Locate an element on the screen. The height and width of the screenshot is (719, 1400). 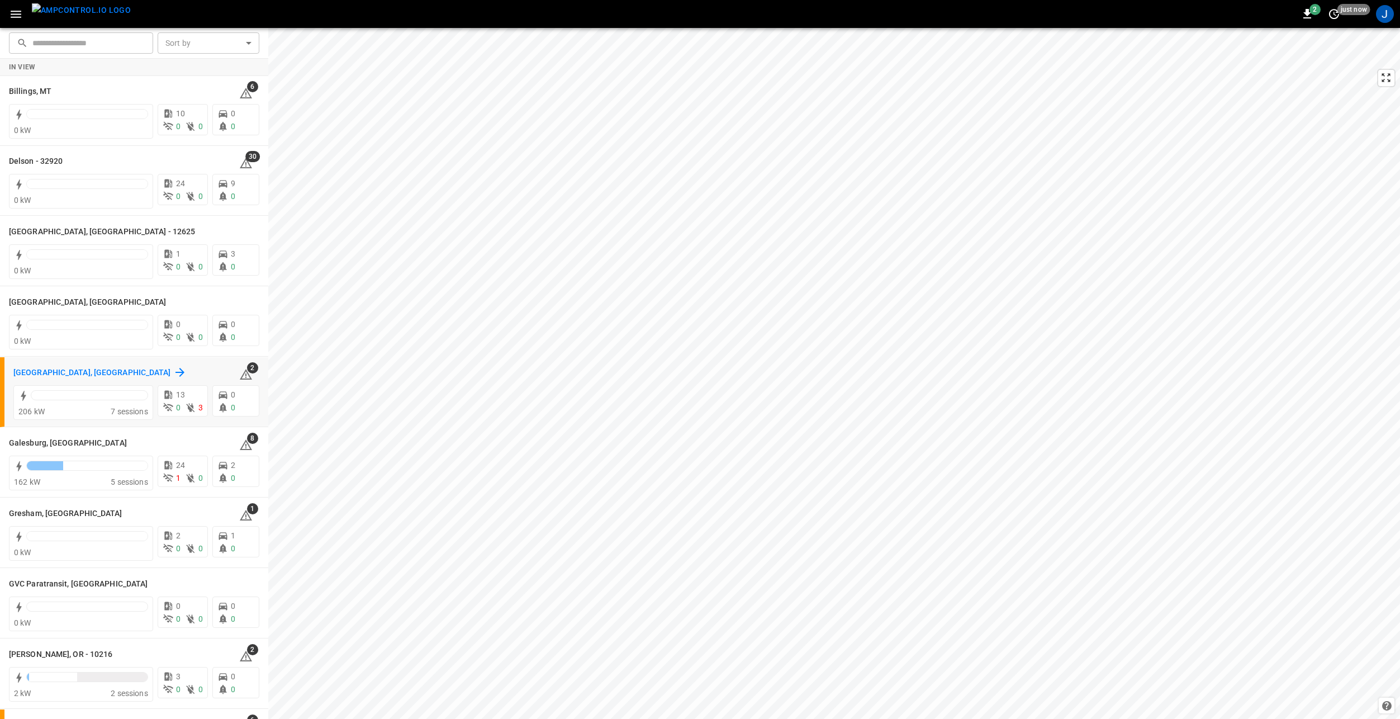
strong: In View is located at coordinates (22, 67).